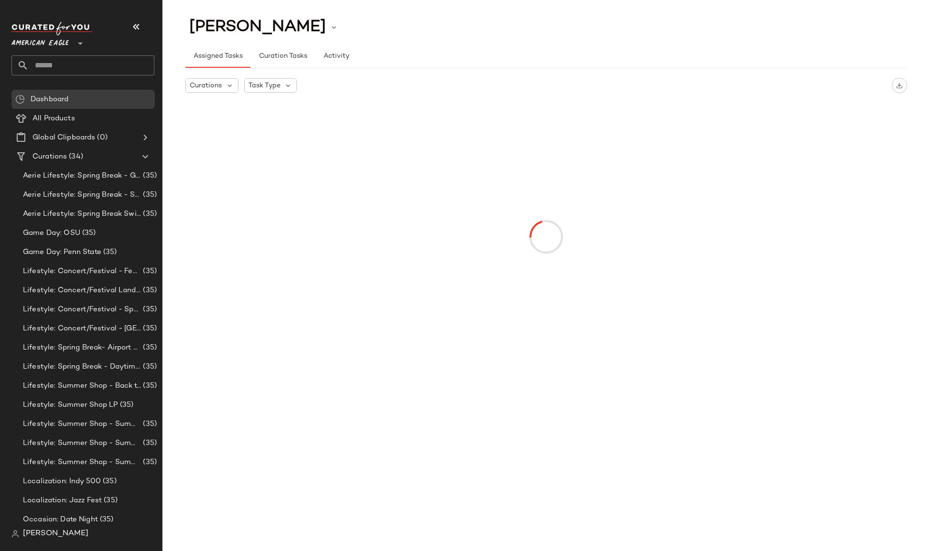 The width and height of the screenshot is (930, 551). I want to click on span: (0), so click(101, 138).